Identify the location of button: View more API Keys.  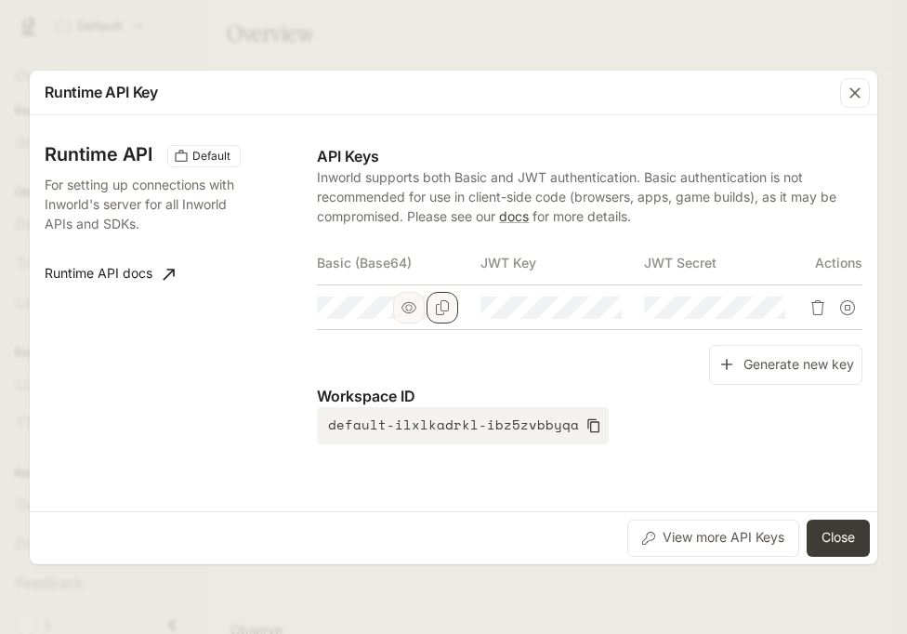
(713, 538).